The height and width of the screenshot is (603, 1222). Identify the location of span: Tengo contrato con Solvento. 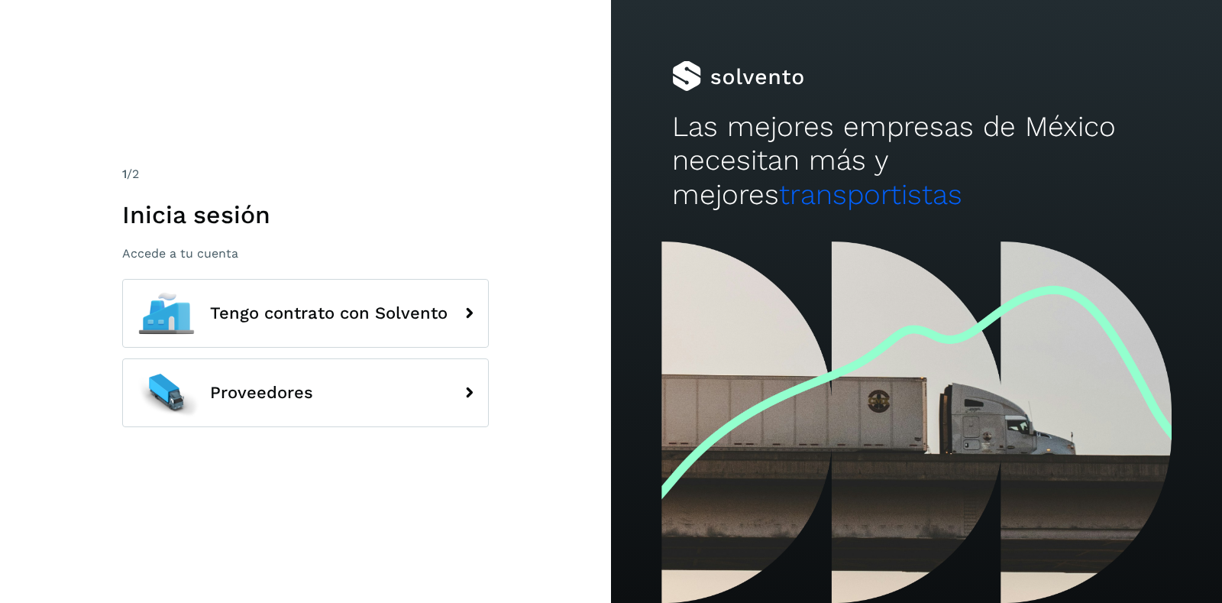
(329, 313).